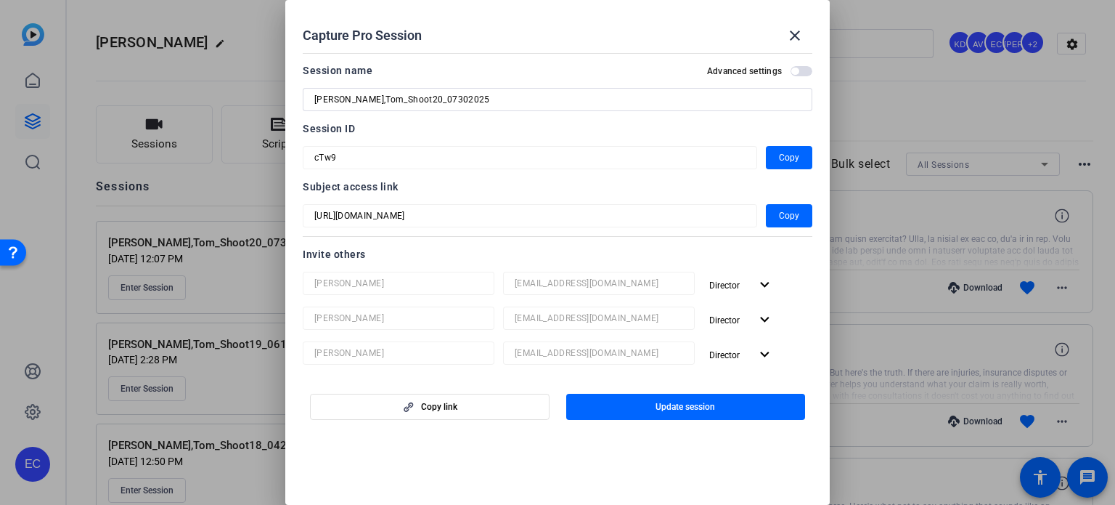 This screenshot has height=505, width=1115. I want to click on div: Invite others, so click(558, 254).